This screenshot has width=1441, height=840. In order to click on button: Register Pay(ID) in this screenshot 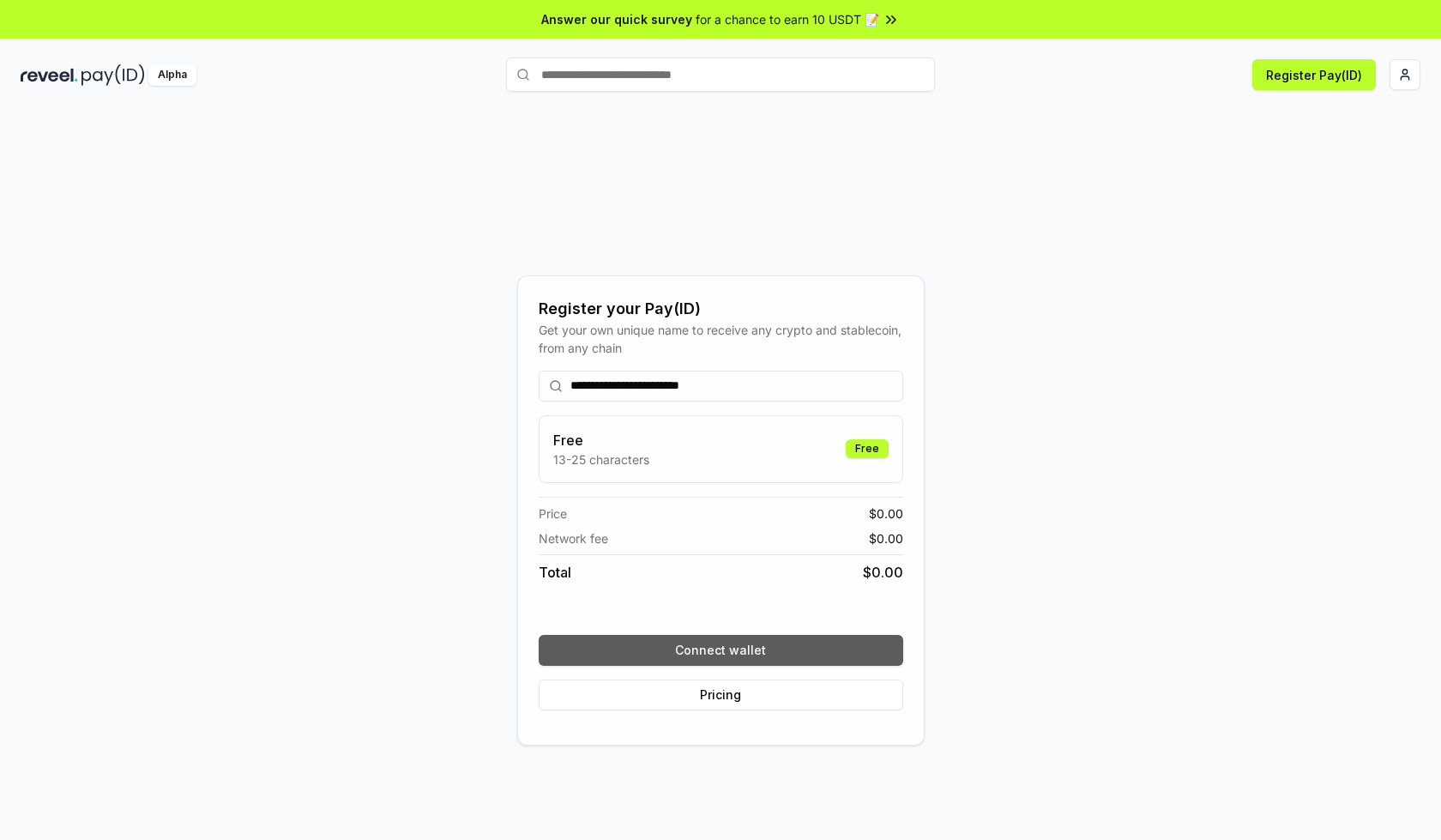, I will do `click(1314, 75)`.